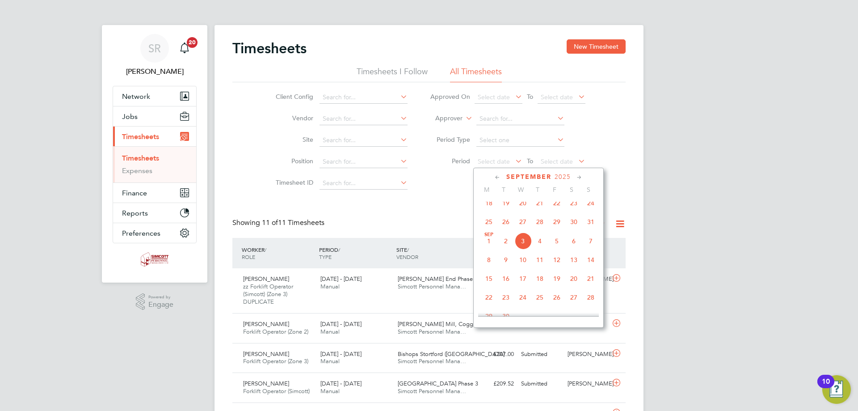 The width and height of the screenshot is (858, 411). I want to click on span: 29, so click(557, 222).